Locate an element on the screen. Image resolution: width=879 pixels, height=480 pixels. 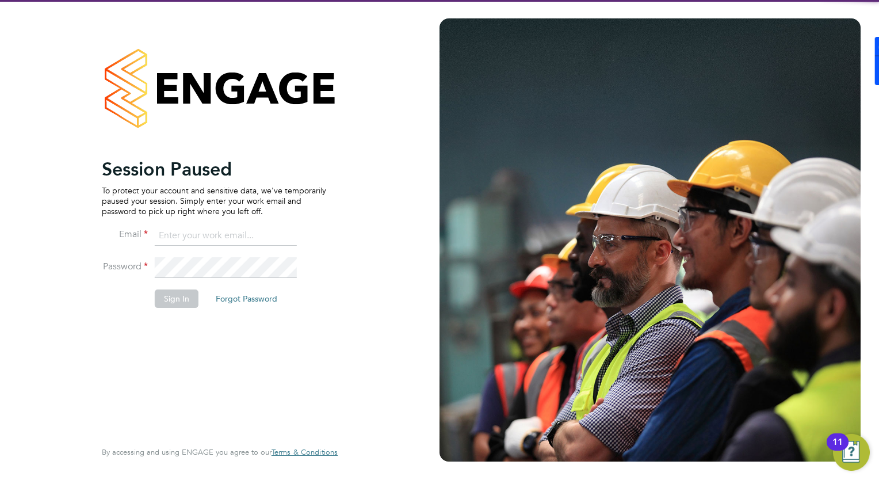
div: 11 is located at coordinates (838, 449).